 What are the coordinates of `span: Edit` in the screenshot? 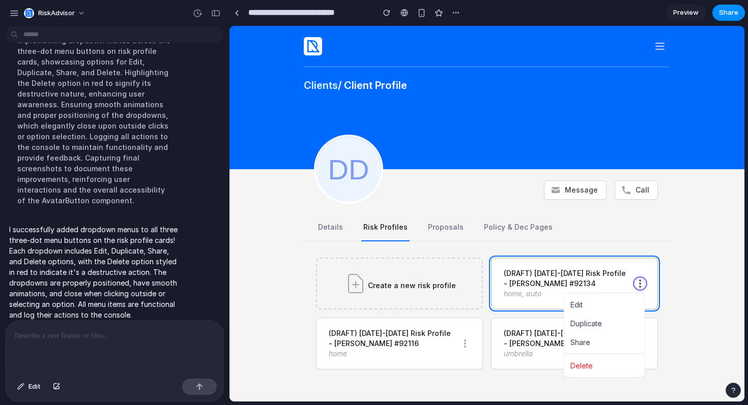 It's located at (35, 387).